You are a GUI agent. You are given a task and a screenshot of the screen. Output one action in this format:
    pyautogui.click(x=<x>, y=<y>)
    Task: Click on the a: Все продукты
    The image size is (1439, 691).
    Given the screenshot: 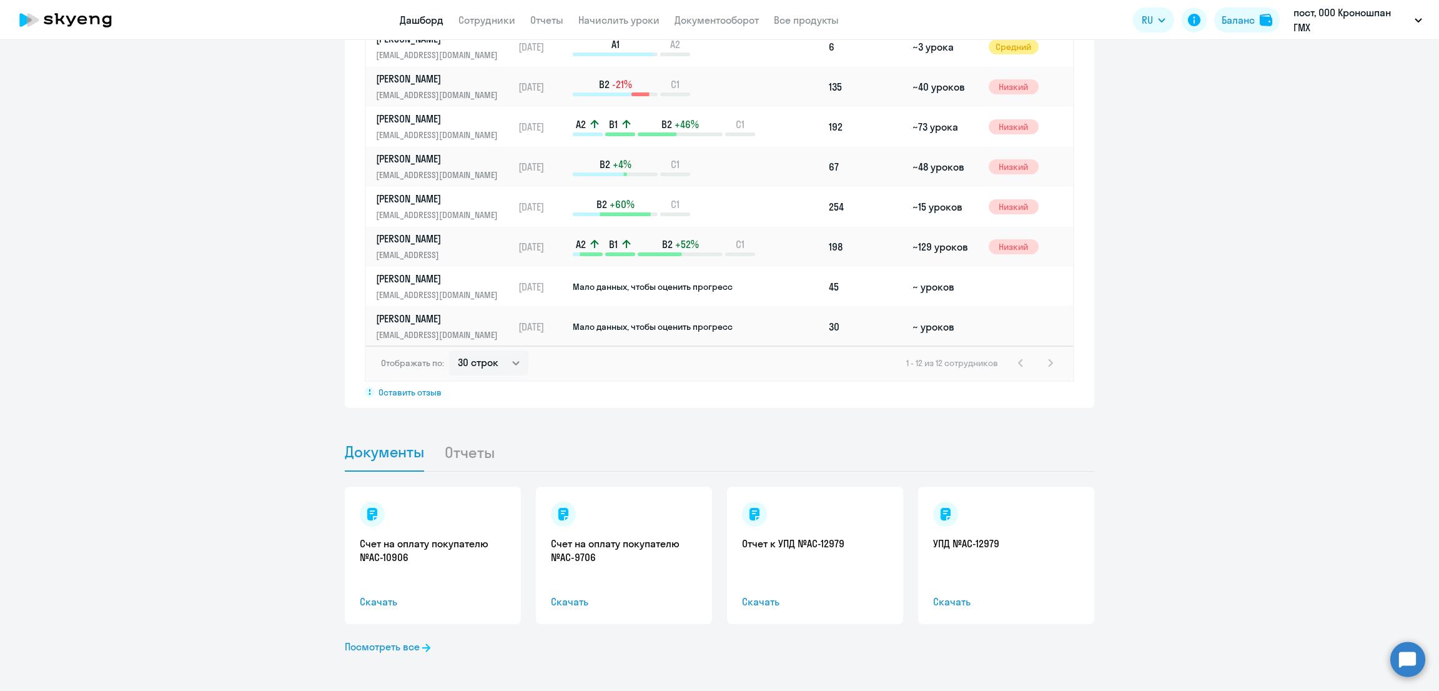 What is the action you would take?
    pyautogui.click(x=806, y=20)
    